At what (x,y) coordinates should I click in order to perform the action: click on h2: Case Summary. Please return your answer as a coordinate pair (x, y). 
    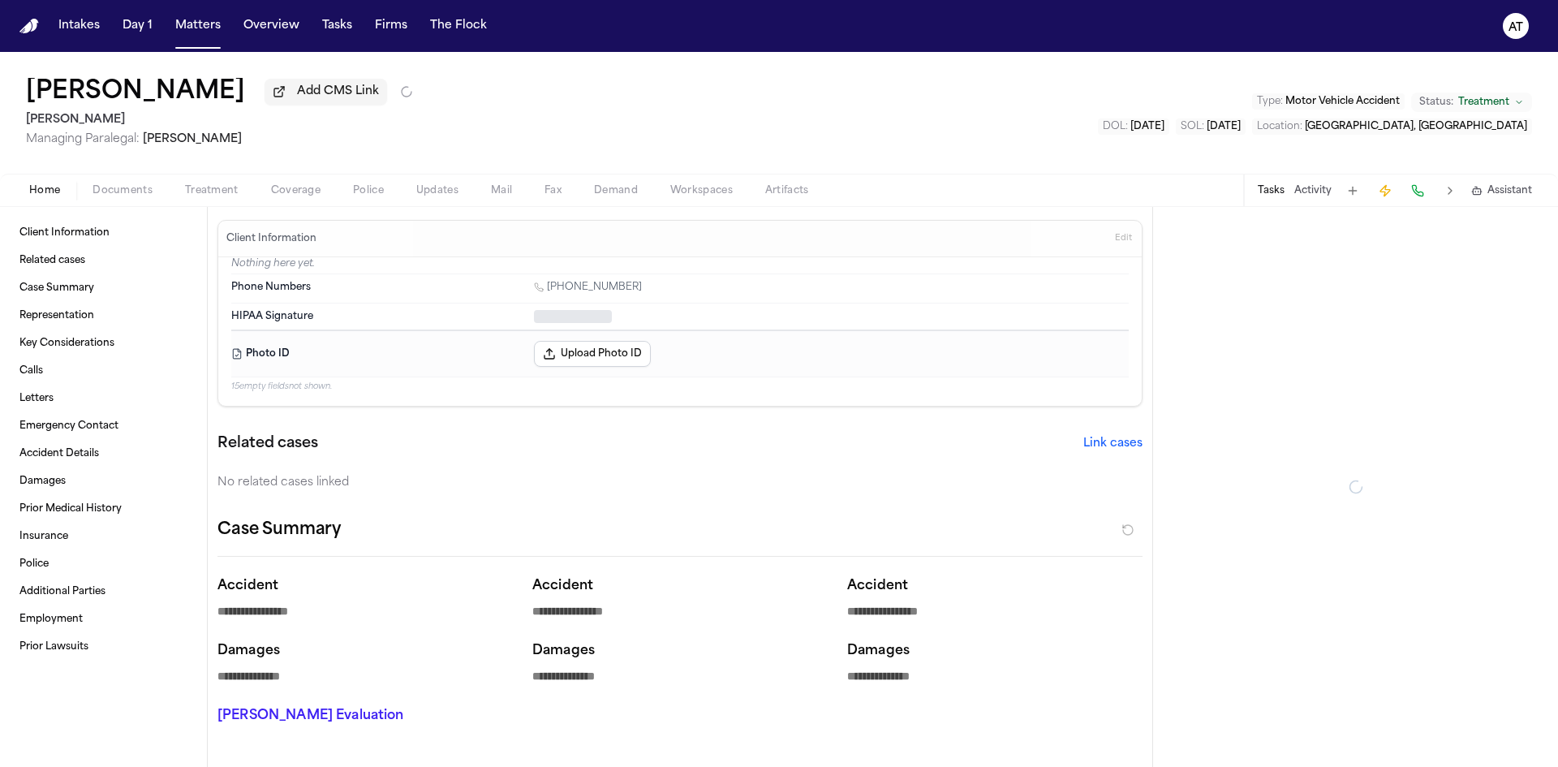
    Looking at the image, I should click on (279, 530).